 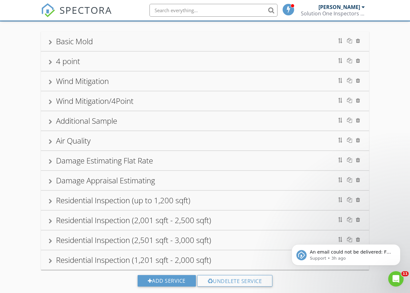 What do you see at coordinates (123, 200) in the screenshot?
I see `div: Residential Inspection (up to 1,200 sqft)` at bounding box center [123, 200].